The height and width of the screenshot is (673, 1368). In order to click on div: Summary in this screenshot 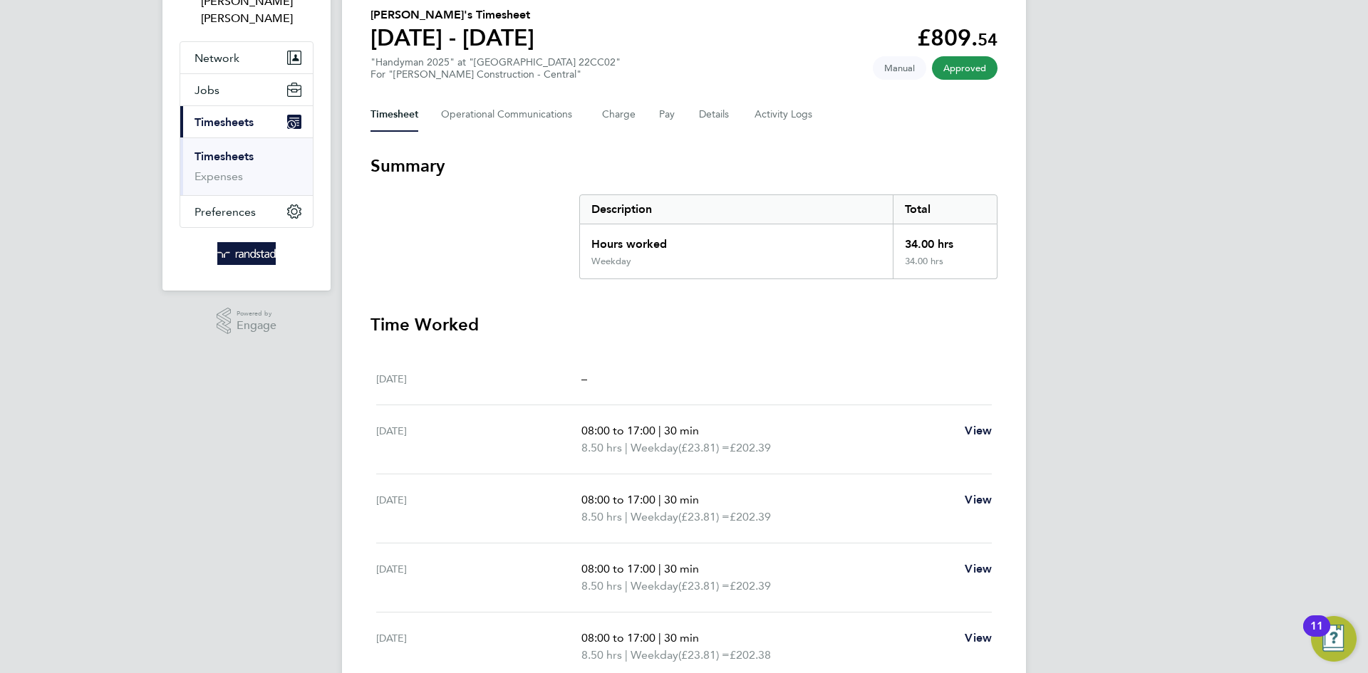, I will do `click(788, 237)`.